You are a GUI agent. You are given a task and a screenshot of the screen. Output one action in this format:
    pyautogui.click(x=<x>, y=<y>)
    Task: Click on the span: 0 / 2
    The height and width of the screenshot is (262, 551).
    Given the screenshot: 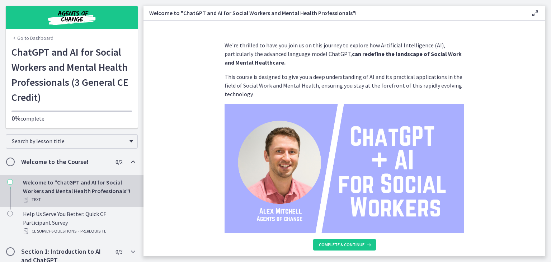 What is the action you would take?
    pyautogui.click(x=119, y=162)
    